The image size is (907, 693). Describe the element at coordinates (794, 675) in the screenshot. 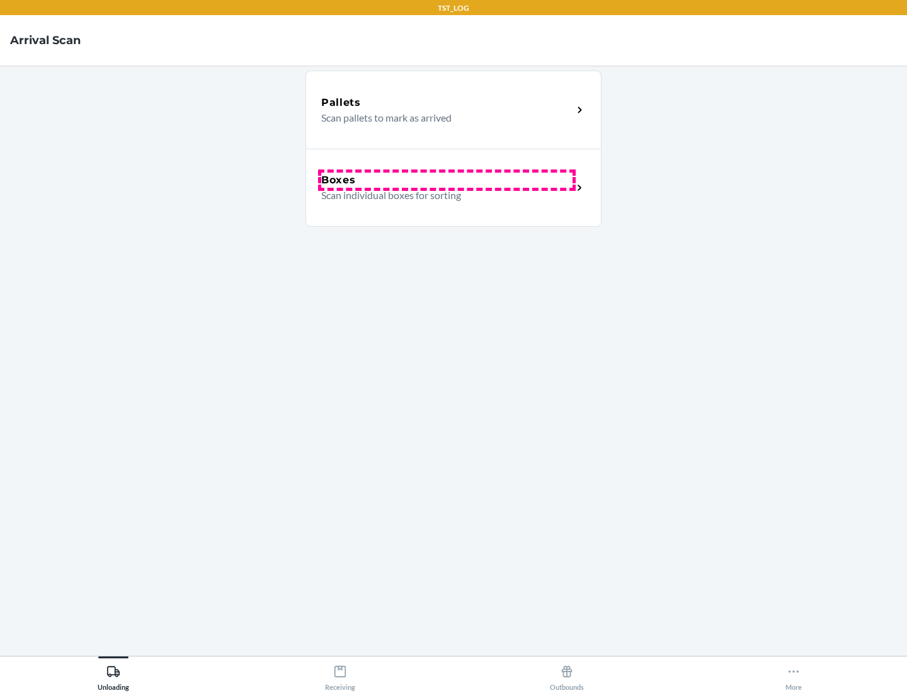

I see `div: More` at that location.